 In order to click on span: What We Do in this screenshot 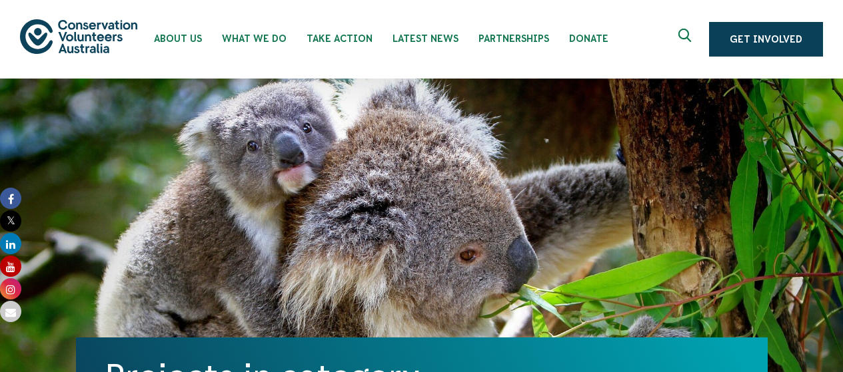, I will do `click(254, 39)`.